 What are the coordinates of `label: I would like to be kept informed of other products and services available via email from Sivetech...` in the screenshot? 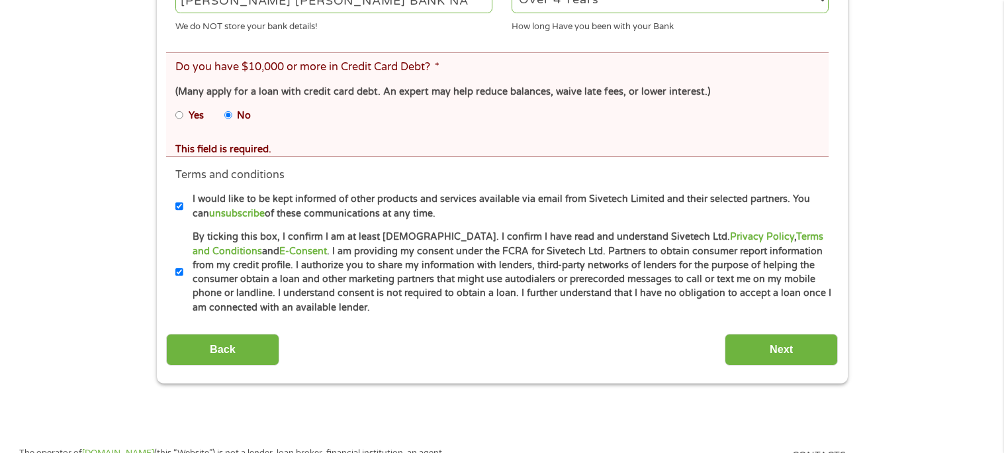 It's located at (508, 206).